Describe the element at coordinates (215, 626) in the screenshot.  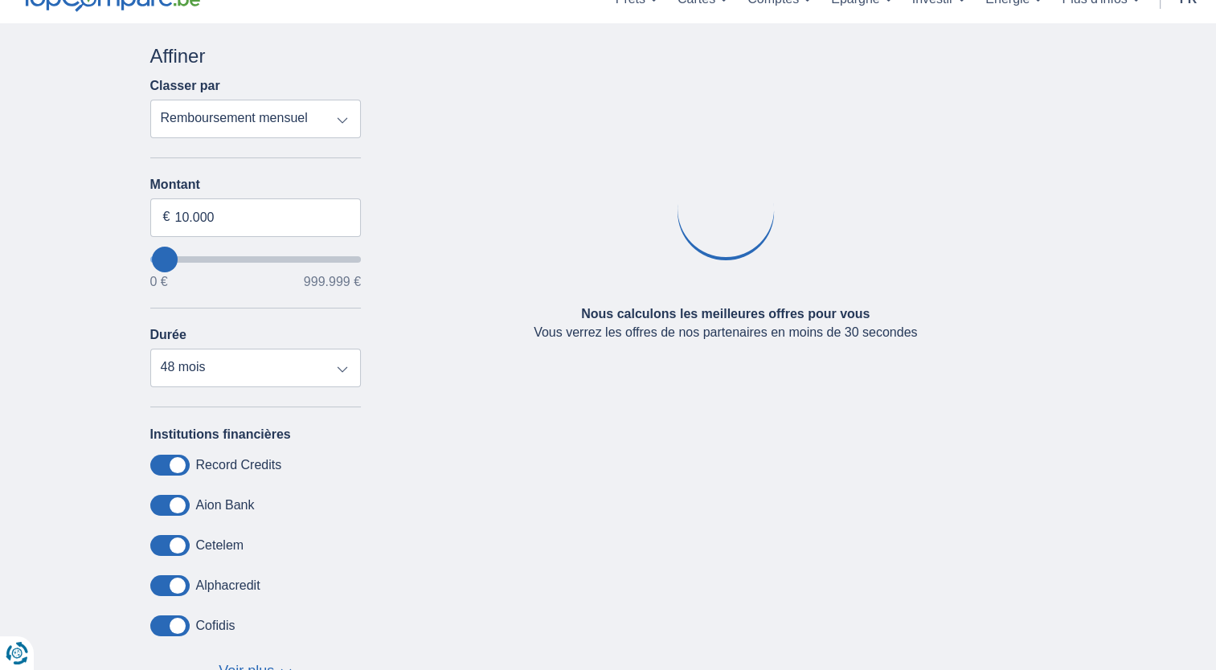
I see `label: Cofidis` at that location.